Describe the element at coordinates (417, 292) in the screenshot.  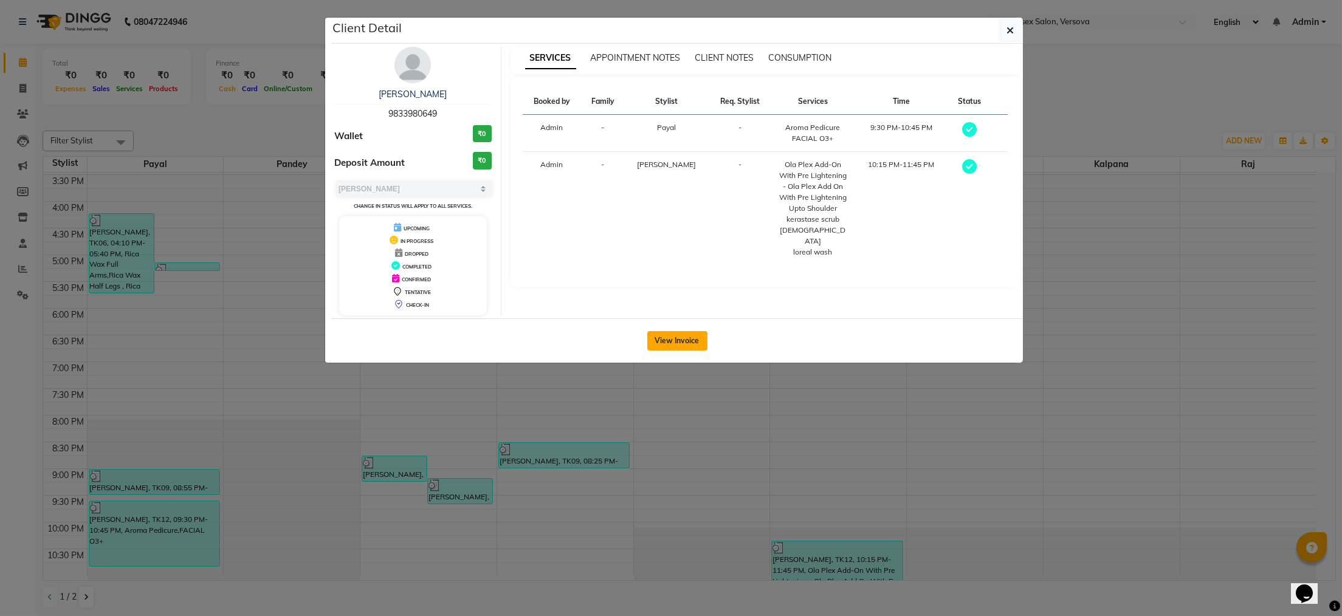
I see `span: TENTATIVE` at that location.